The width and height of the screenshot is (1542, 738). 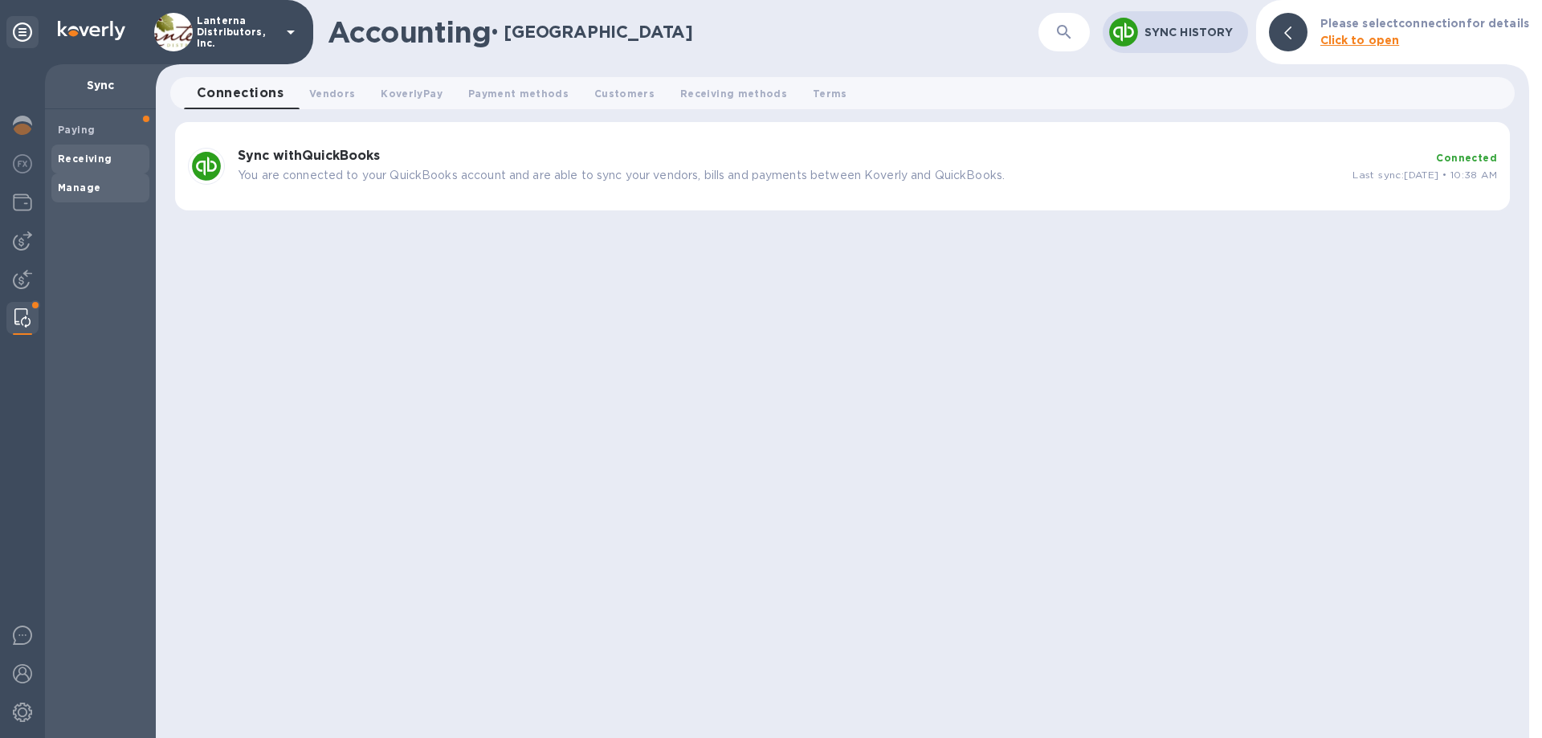 I want to click on p: Sync History, so click(x=1190, y=32).